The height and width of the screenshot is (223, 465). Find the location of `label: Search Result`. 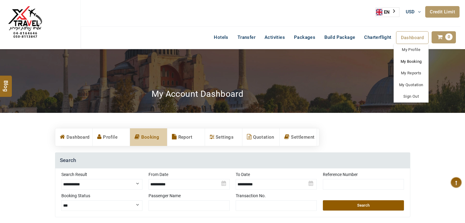

label: Search Result is located at coordinates (102, 175).